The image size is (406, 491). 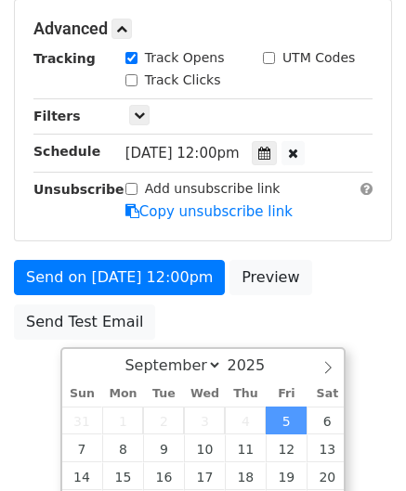 What do you see at coordinates (64, 59) in the screenshot?
I see `strong: Tracking` at bounding box center [64, 59].